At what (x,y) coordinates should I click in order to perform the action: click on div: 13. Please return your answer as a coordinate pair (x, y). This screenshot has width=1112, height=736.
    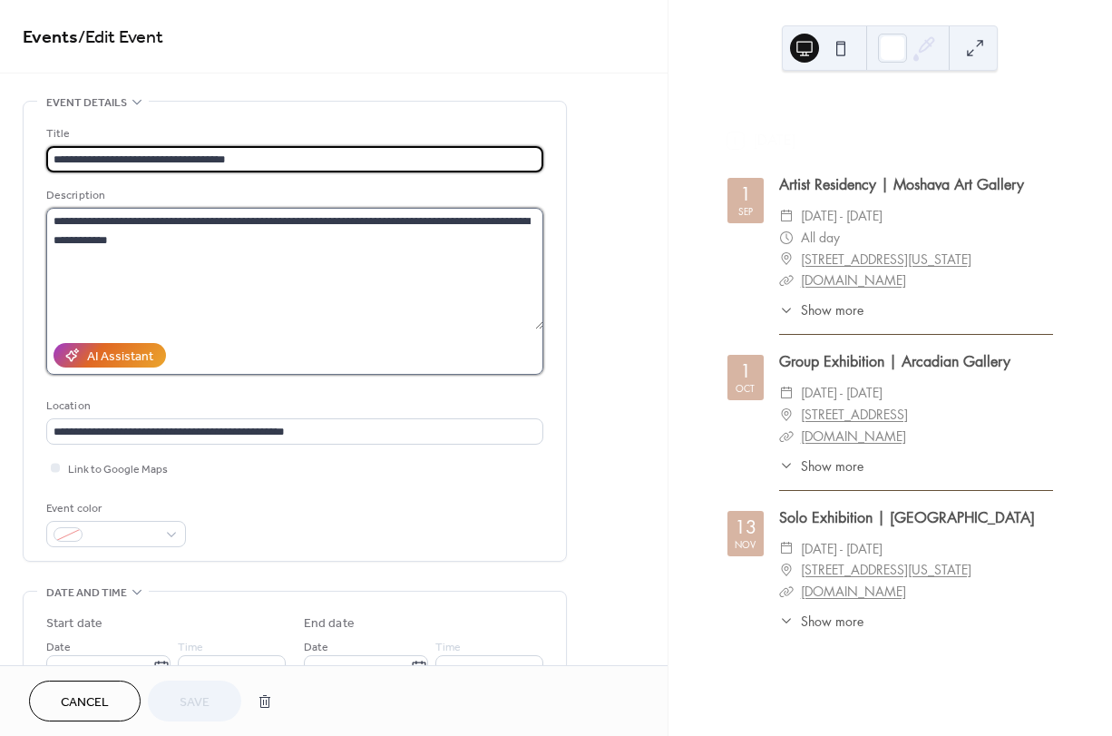
    Looking at the image, I should click on (745, 527).